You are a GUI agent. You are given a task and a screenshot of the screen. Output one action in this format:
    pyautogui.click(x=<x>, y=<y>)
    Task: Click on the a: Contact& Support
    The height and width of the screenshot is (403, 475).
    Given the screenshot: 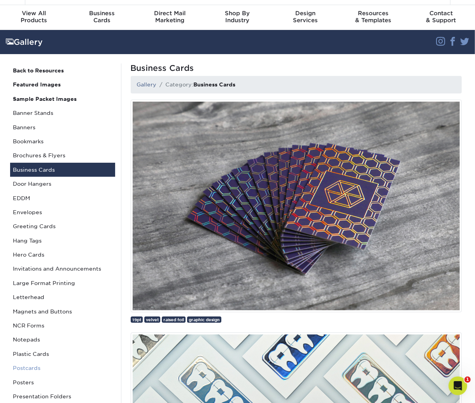 What is the action you would take?
    pyautogui.click(x=441, y=18)
    